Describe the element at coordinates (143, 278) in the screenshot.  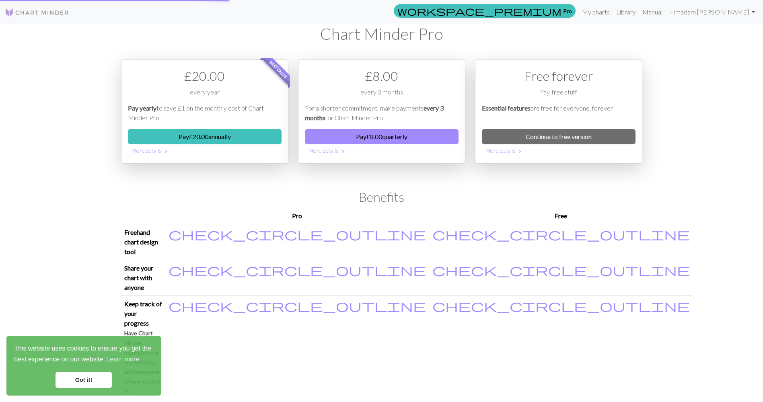
I see `p: Share your chart with anyone` at that location.